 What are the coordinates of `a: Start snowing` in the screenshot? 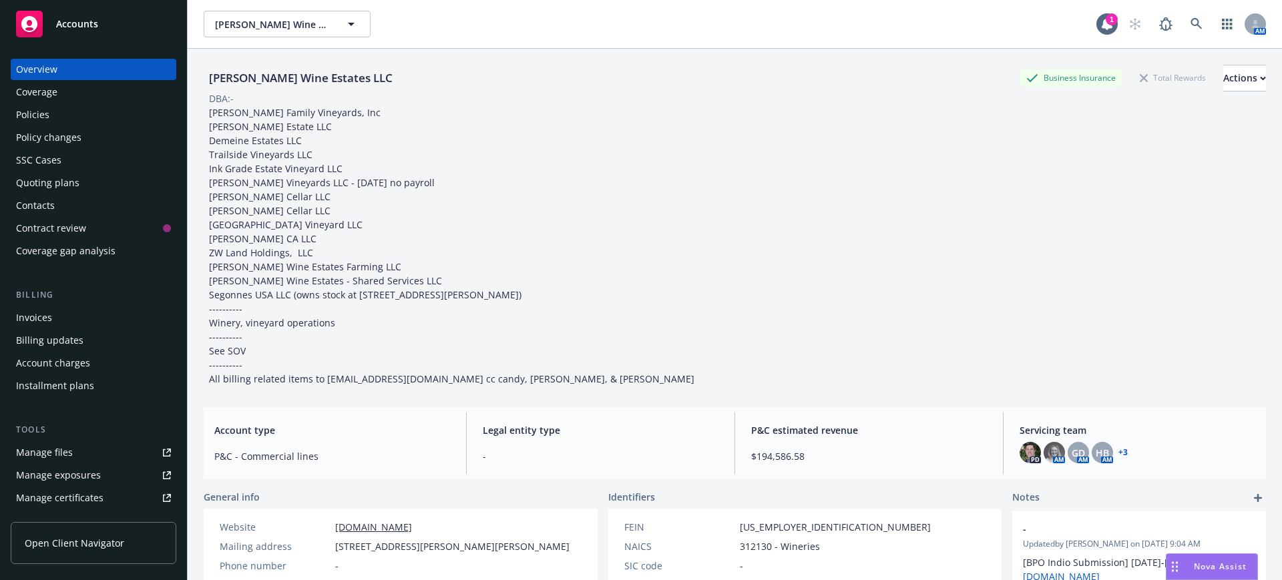 It's located at (1135, 24).